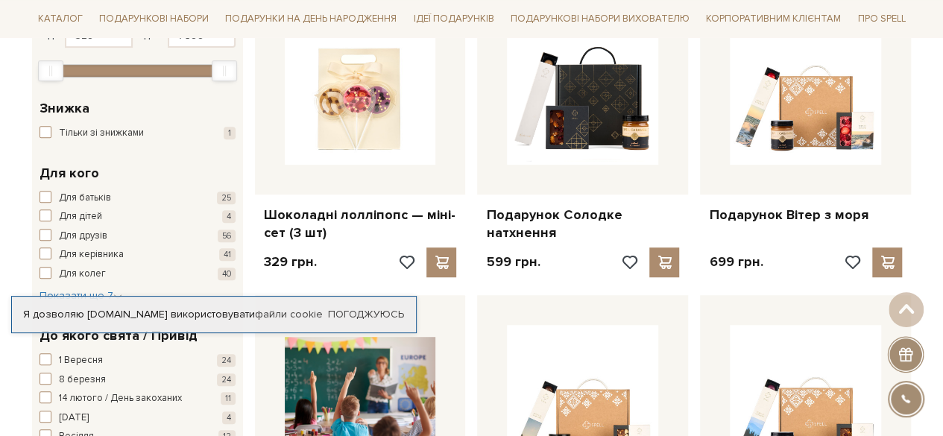 This screenshot has height=436, width=943. I want to click on span: 1 Вересня, so click(80, 361).